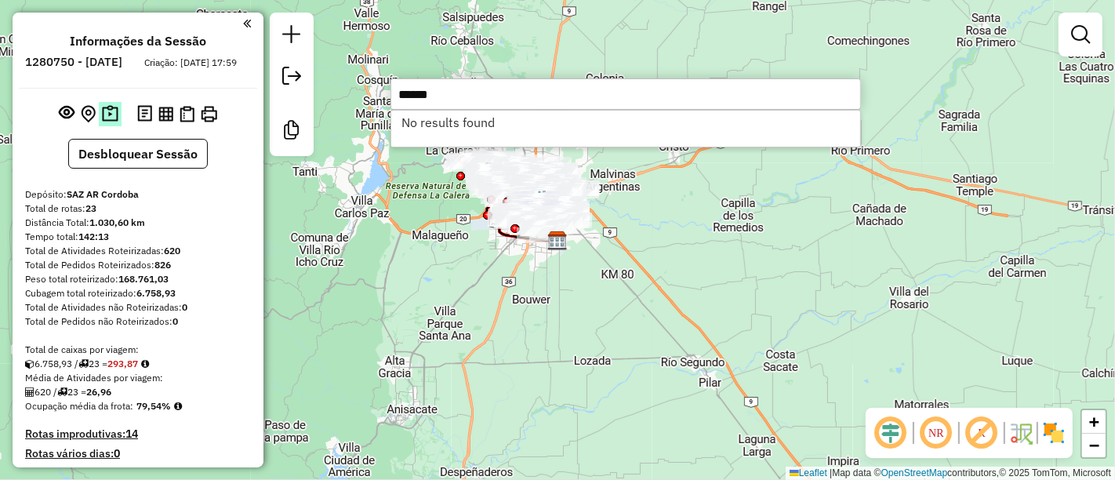 The height and width of the screenshot is (480, 1115). Describe the element at coordinates (138, 237) in the screenshot. I see `div: Tempo total:` at that location.